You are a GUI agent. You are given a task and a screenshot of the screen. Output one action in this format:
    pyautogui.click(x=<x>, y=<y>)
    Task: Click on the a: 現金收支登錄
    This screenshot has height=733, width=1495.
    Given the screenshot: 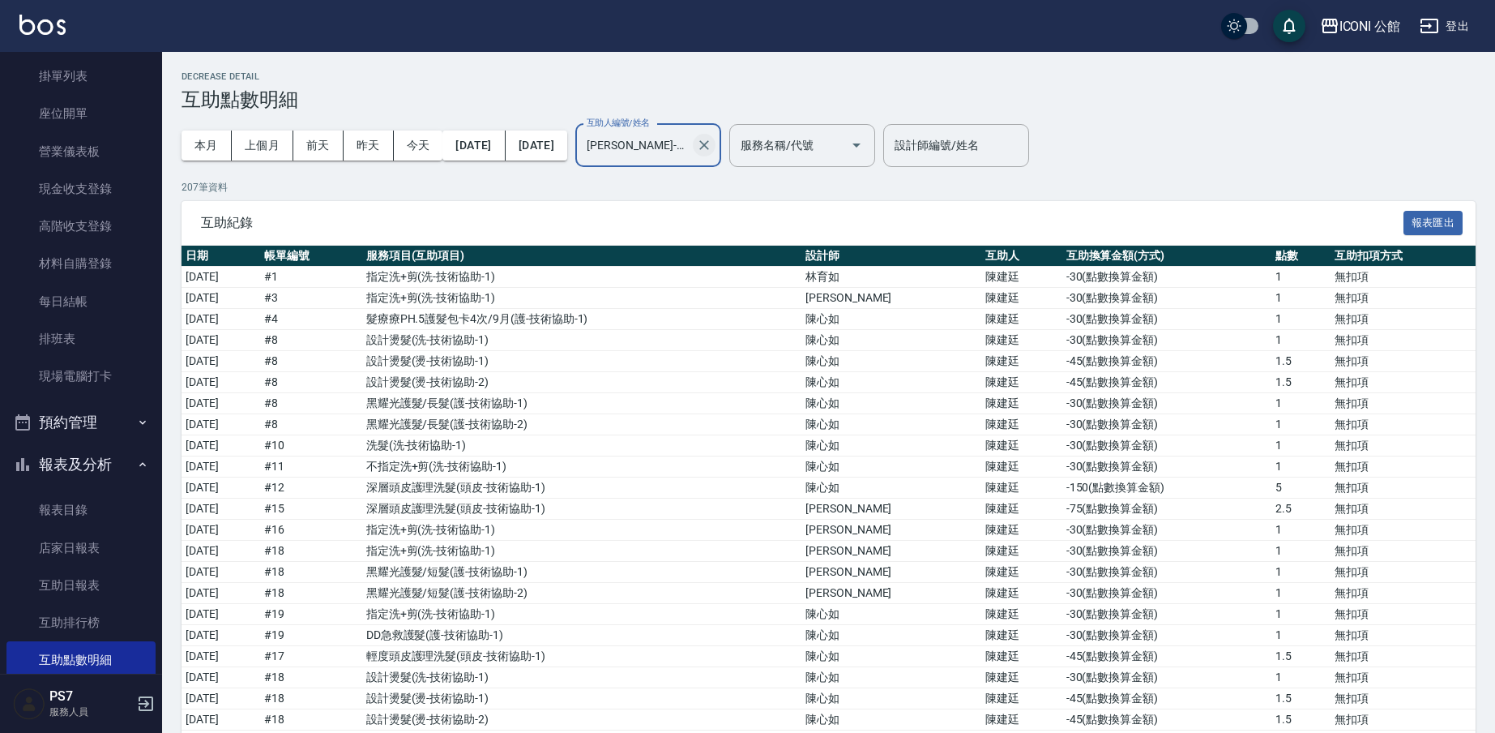 What is the action you would take?
    pyautogui.click(x=81, y=189)
    